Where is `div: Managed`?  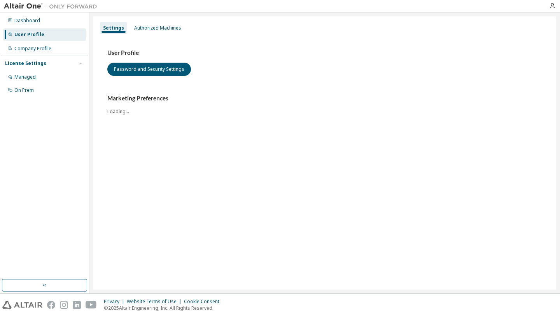 div: Managed is located at coordinates (25, 77).